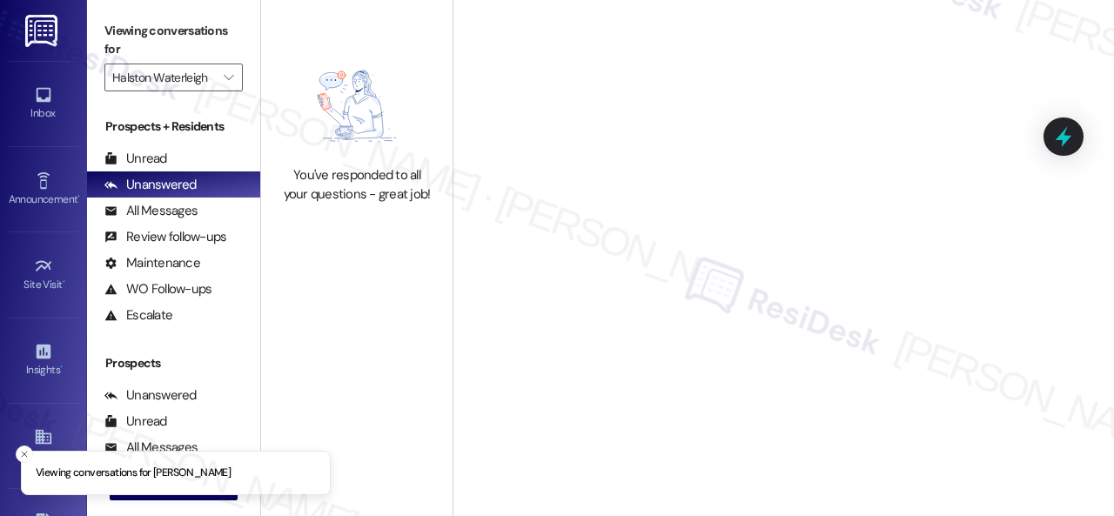 The width and height of the screenshot is (1114, 516). I want to click on a: Inbox, so click(44, 104).